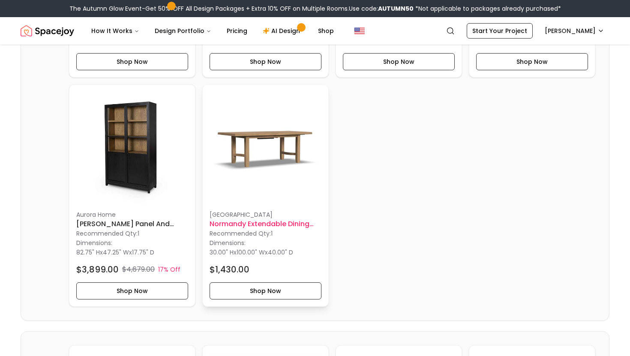 The height and width of the screenshot is (356, 630). Describe the element at coordinates (265, 196) in the screenshot. I see `div: Normandy Extendable Dining Table` at that location.